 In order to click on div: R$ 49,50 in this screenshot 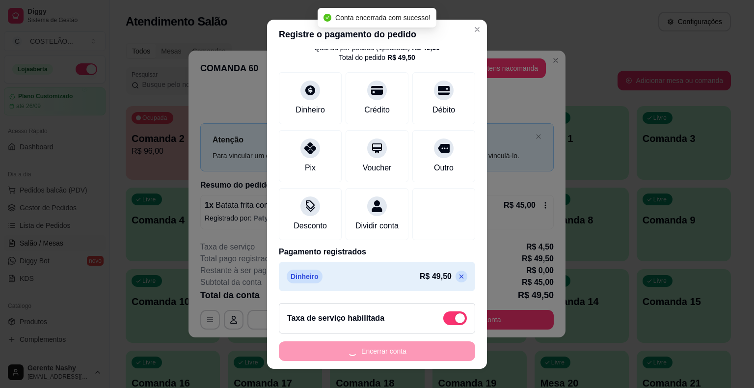, I will do `click(401, 57)`.